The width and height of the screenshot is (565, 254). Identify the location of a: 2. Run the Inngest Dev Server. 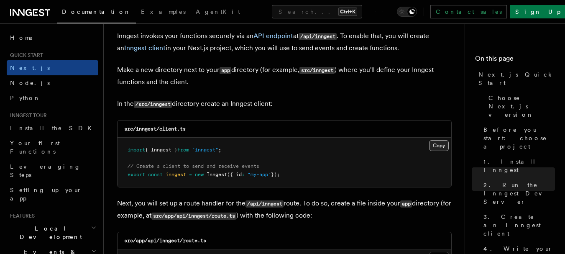
(517, 193).